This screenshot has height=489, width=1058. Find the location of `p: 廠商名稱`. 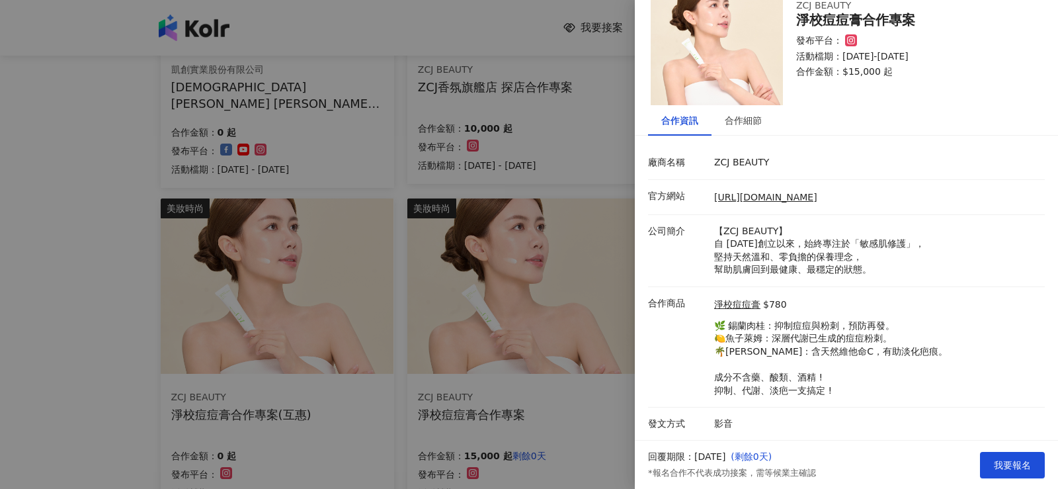

p: 廠商名稱 is located at coordinates (678, 163).